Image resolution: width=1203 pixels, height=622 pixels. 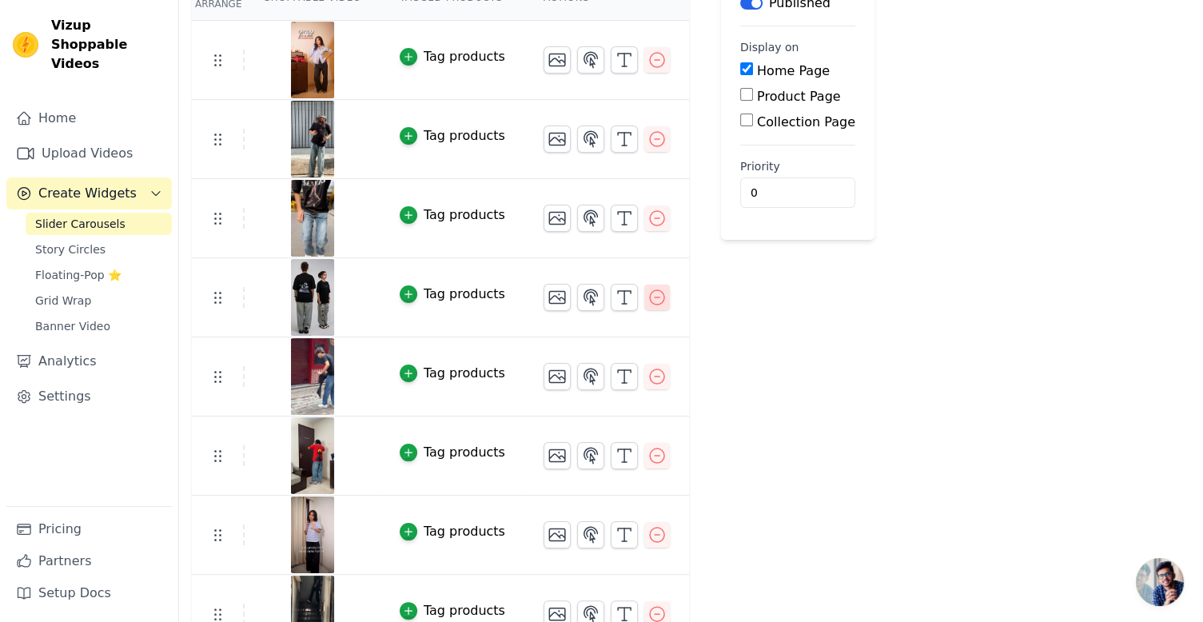 What do you see at coordinates (793, 70) in the screenshot?
I see `label: Home Page` at bounding box center [793, 70].